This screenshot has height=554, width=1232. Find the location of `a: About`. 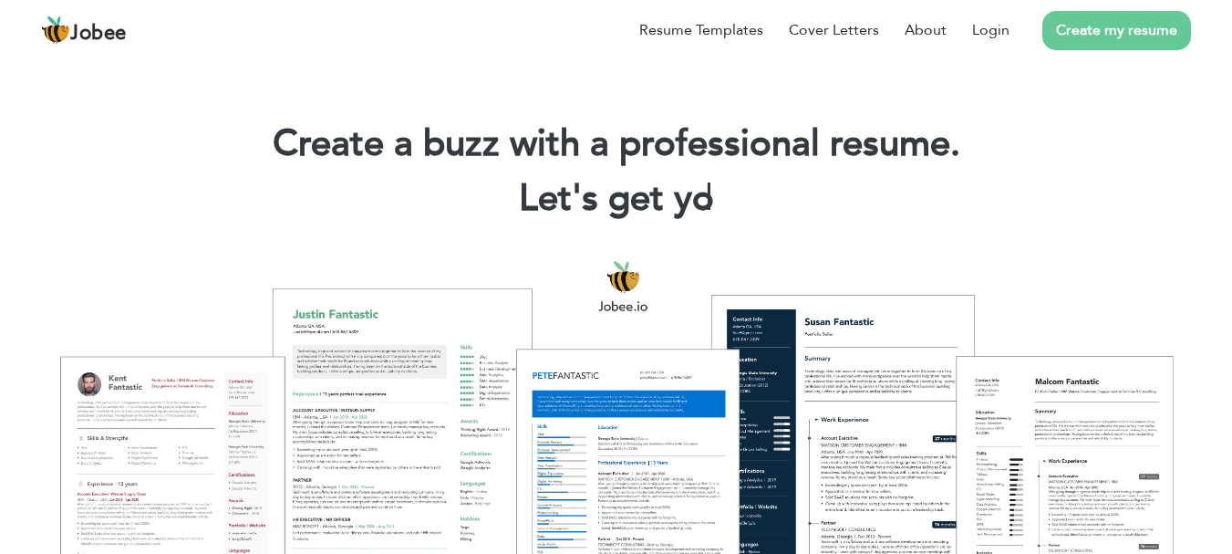

a: About is located at coordinates (926, 30).